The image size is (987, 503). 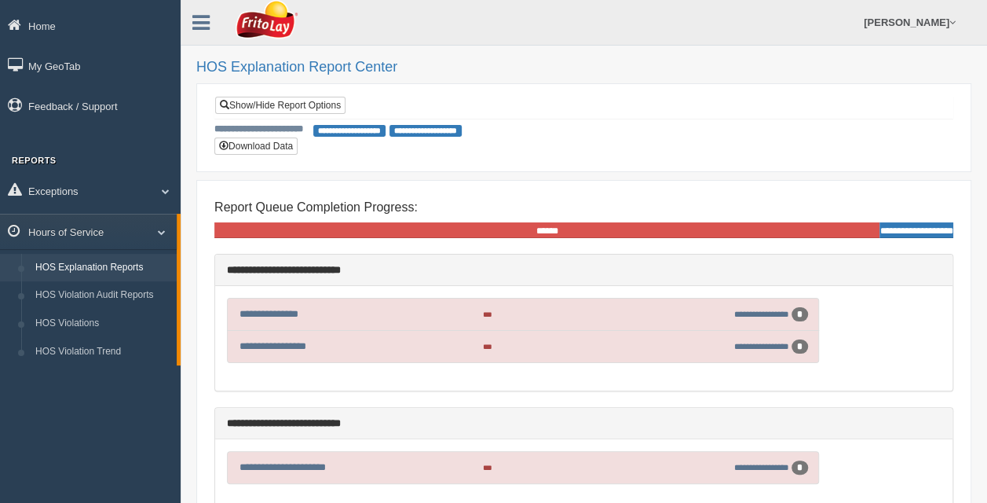 I want to click on h2: HOS Explanation Report Center, so click(x=584, y=68).